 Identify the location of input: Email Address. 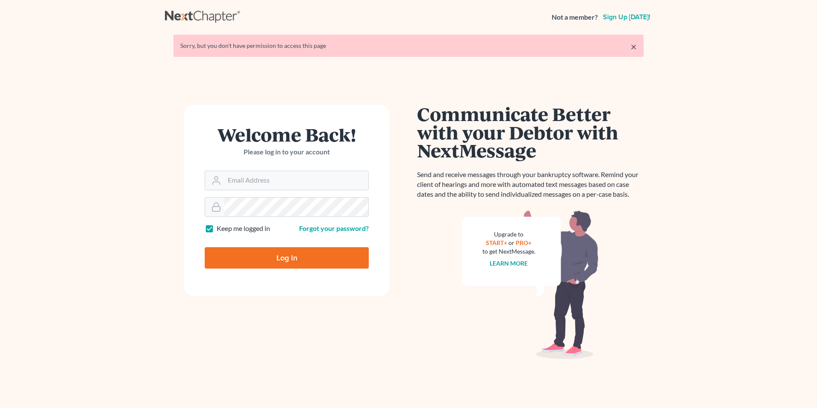
(296, 180).